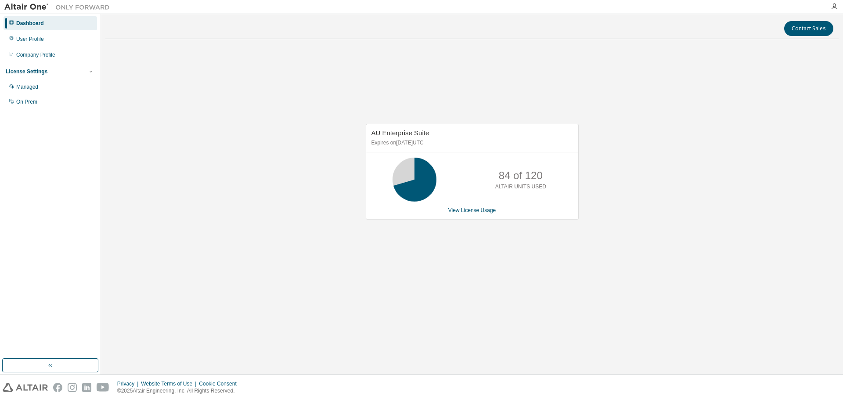  Describe the element at coordinates (27, 87) in the screenshot. I see `div: Managed` at that location.